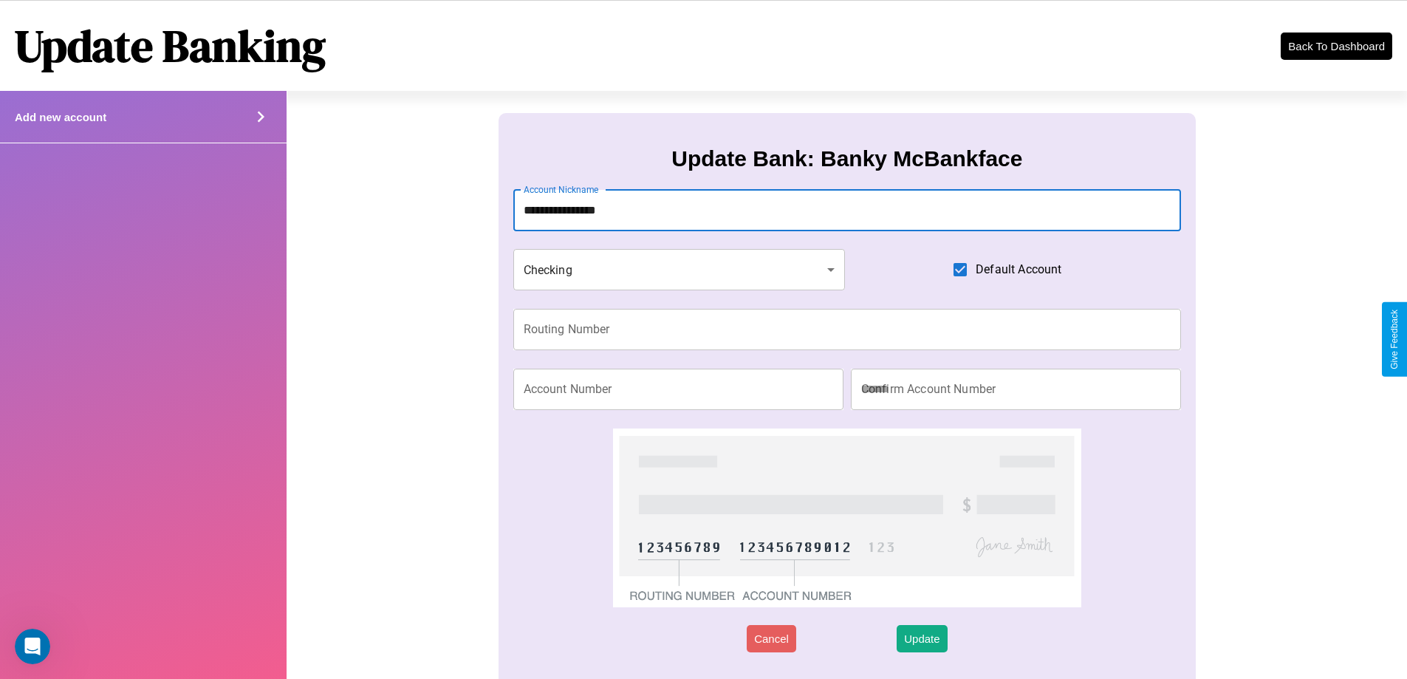 The height and width of the screenshot is (679, 1407). What do you see at coordinates (771, 638) in the screenshot?
I see `button: Cancel` at bounding box center [771, 638].